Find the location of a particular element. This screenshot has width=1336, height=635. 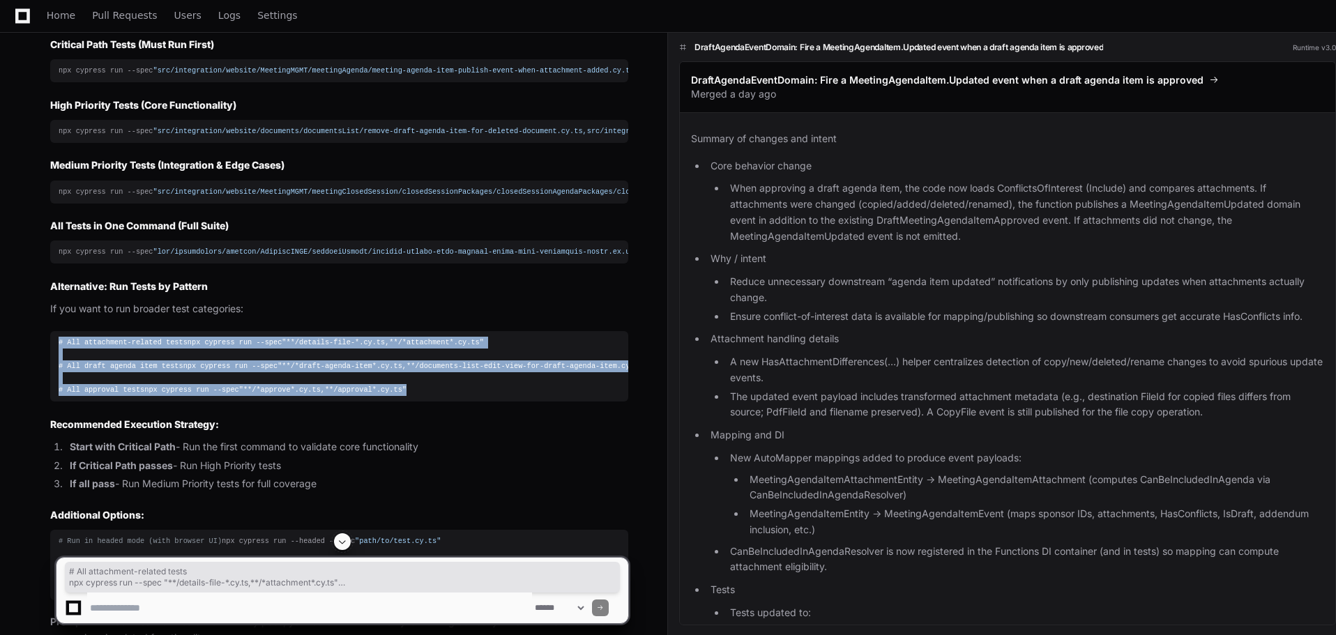

a: DraftAgendaEventDomain: Fire a MeetingAgendaItem.Updated event when a draft agenda item is approved is located at coordinates (1007, 80).